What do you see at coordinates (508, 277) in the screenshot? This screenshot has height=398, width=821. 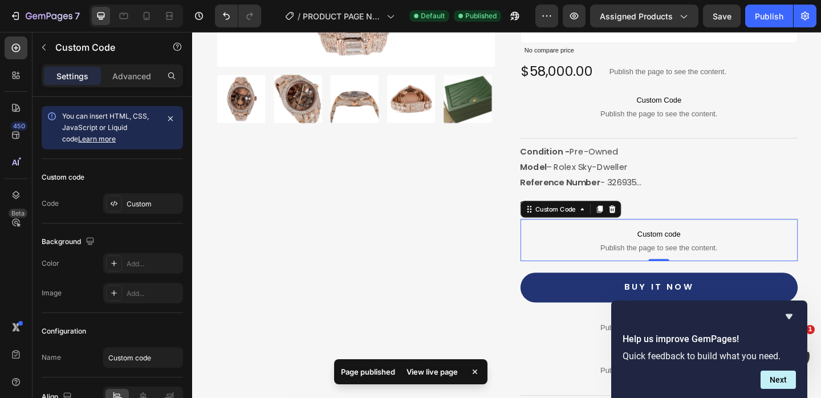 I see `button: BUY IT NOW` at bounding box center [508, 277].